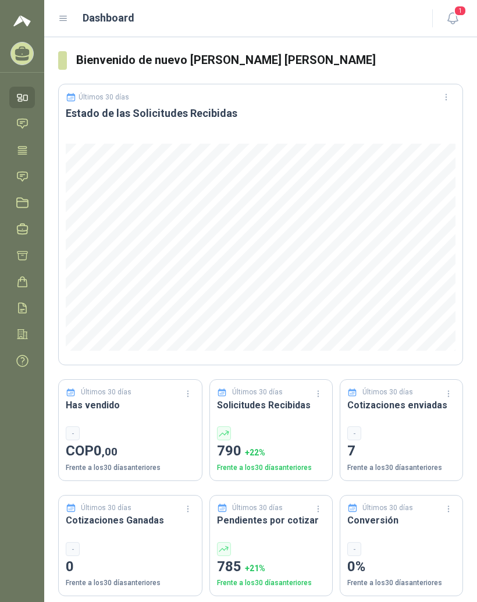 Image resolution: width=477 pixels, height=602 pixels. I want to click on button: 1, so click(452, 19).